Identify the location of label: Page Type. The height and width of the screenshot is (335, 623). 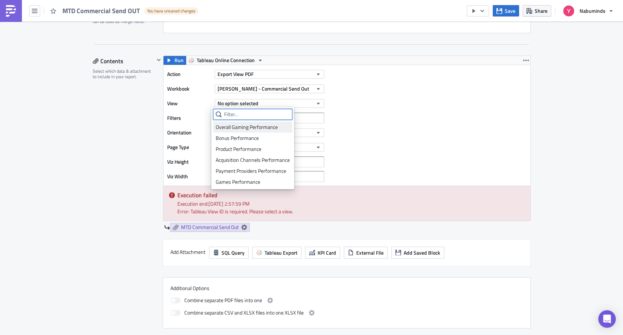
(189, 147).